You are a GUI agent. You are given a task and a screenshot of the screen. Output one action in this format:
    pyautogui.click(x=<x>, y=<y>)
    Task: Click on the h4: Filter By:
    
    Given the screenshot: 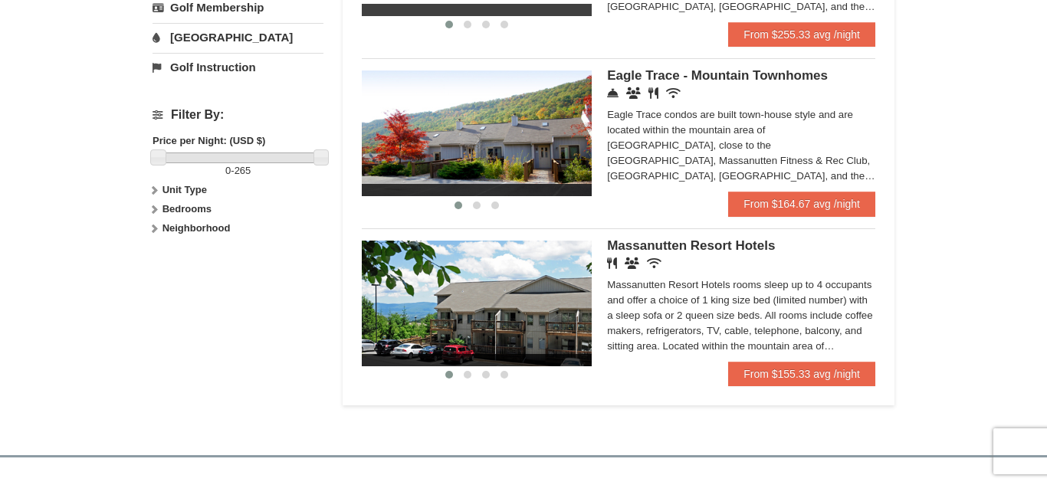 What is the action you would take?
    pyautogui.click(x=238, y=115)
    